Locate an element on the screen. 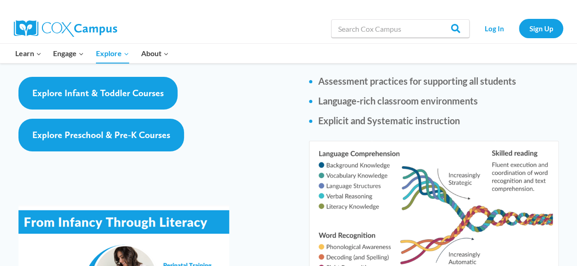 Image resolution: width=577 pixels, height=266 pixels. a: Sign Up is located at coordinates (541, 28).